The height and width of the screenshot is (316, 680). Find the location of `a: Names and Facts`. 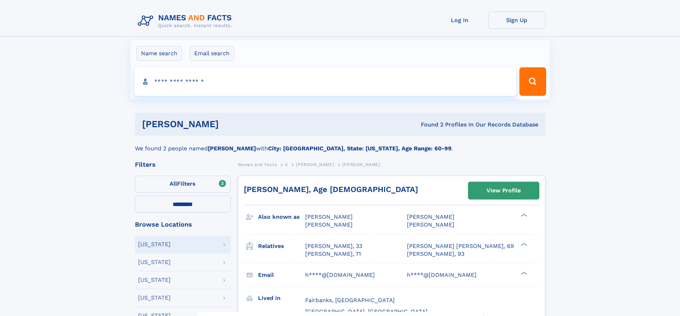

a: Names and Facts is located at coordinates (257, 164).